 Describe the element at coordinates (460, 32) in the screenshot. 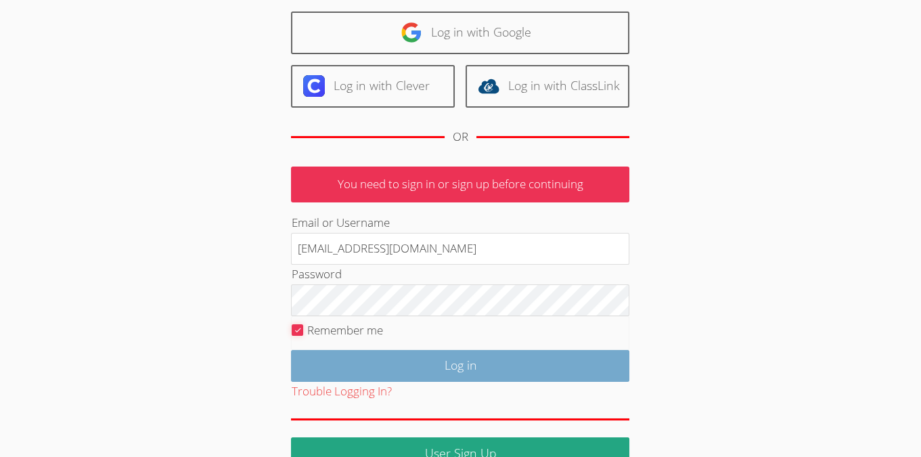

I see `a: Log in with Google` at that location.